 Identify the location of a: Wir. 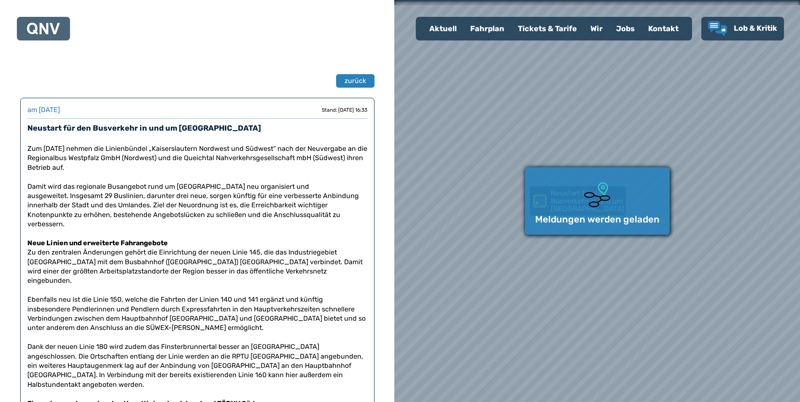
(597, 29).